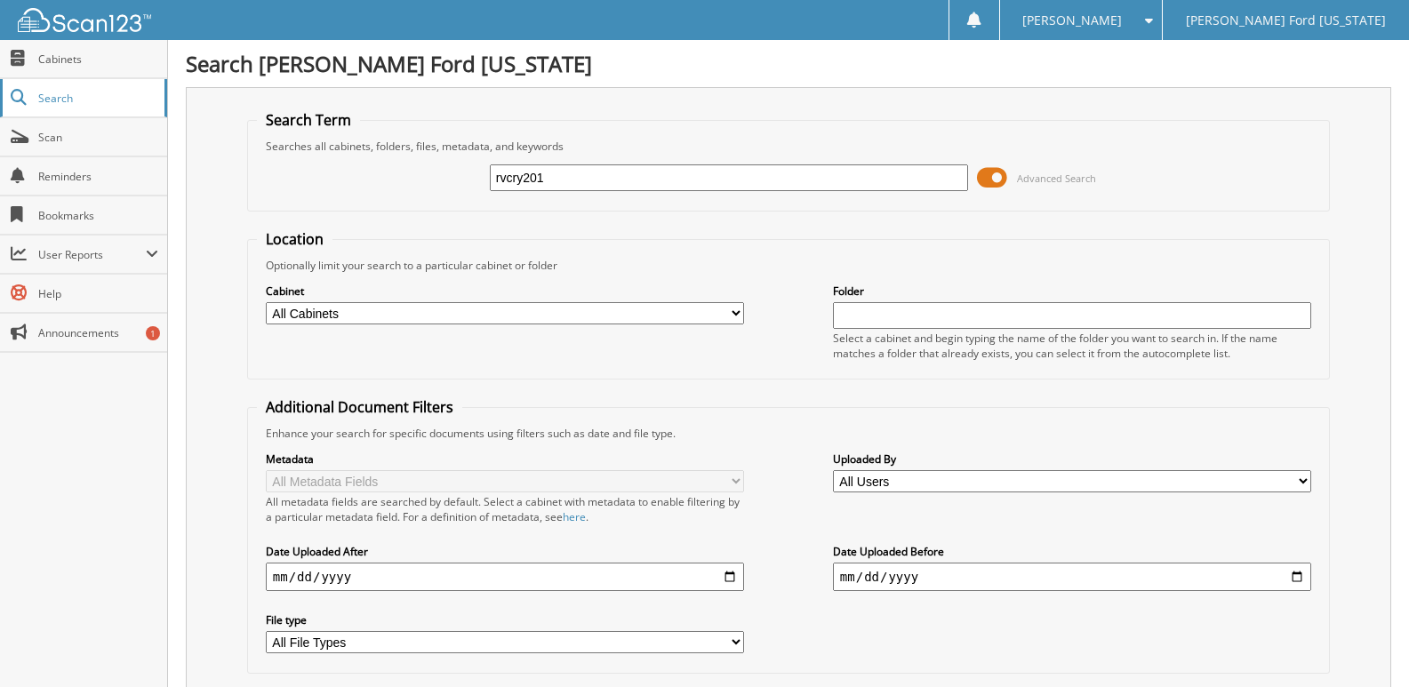 The width and height of the screenshot is (1409, 687). What do you see at coordinates (505, 509) in the screenshot?
I see `div: All metadata fields are searched by default. Select a cabinet with metadata to enable filtering b...` at bounding box center [505, 509].